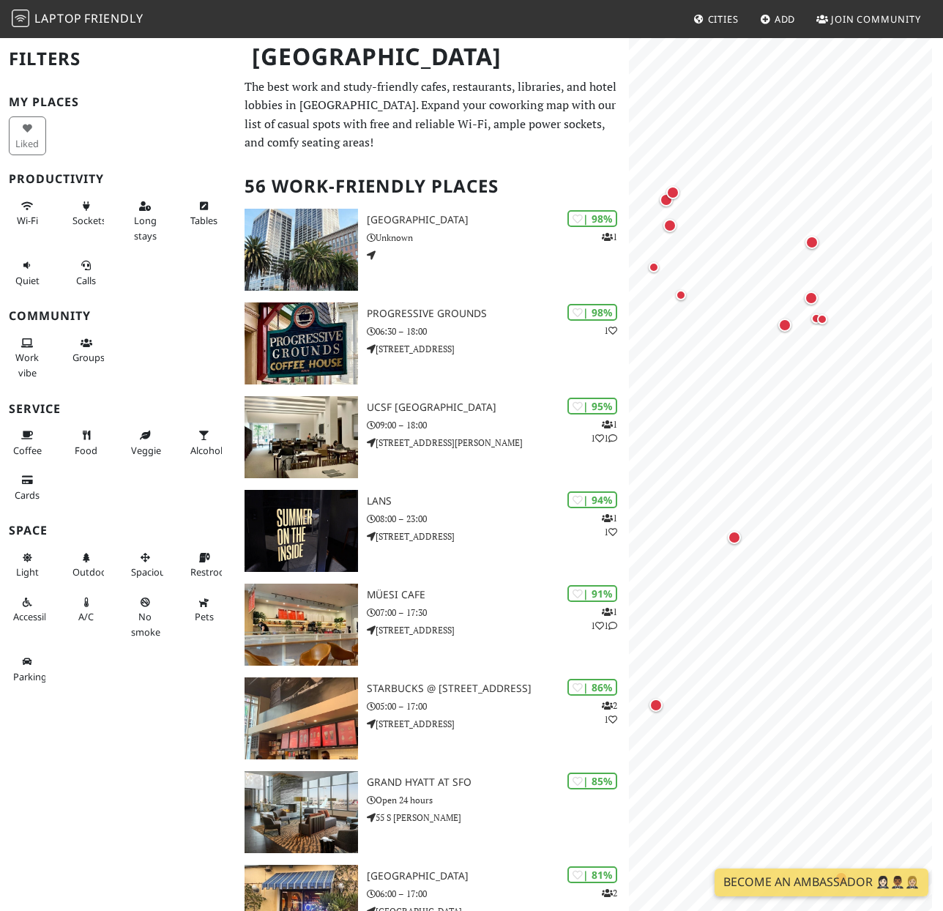  Describe the element at coordinates (778, 19) in the screenshot. I see `a: Add` at that location.